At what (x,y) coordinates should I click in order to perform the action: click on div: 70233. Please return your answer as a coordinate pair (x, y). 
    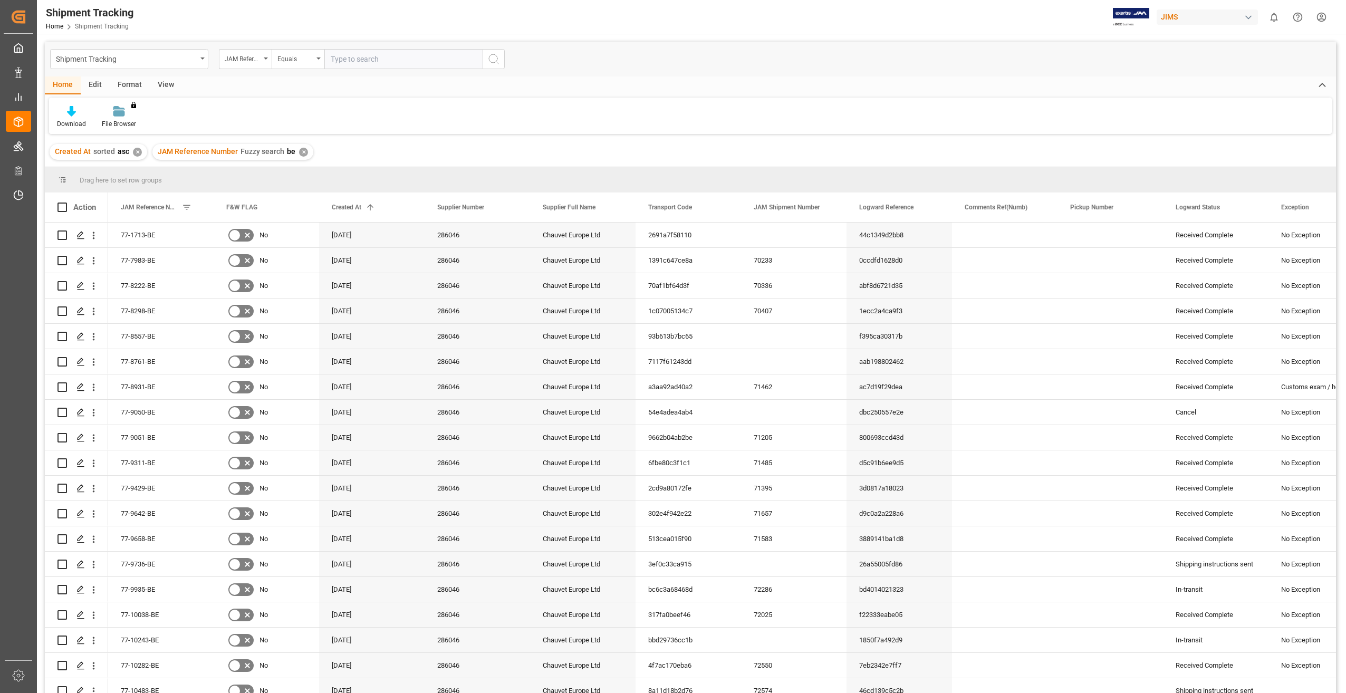
    Looking at the image, I should click on (794, 260).